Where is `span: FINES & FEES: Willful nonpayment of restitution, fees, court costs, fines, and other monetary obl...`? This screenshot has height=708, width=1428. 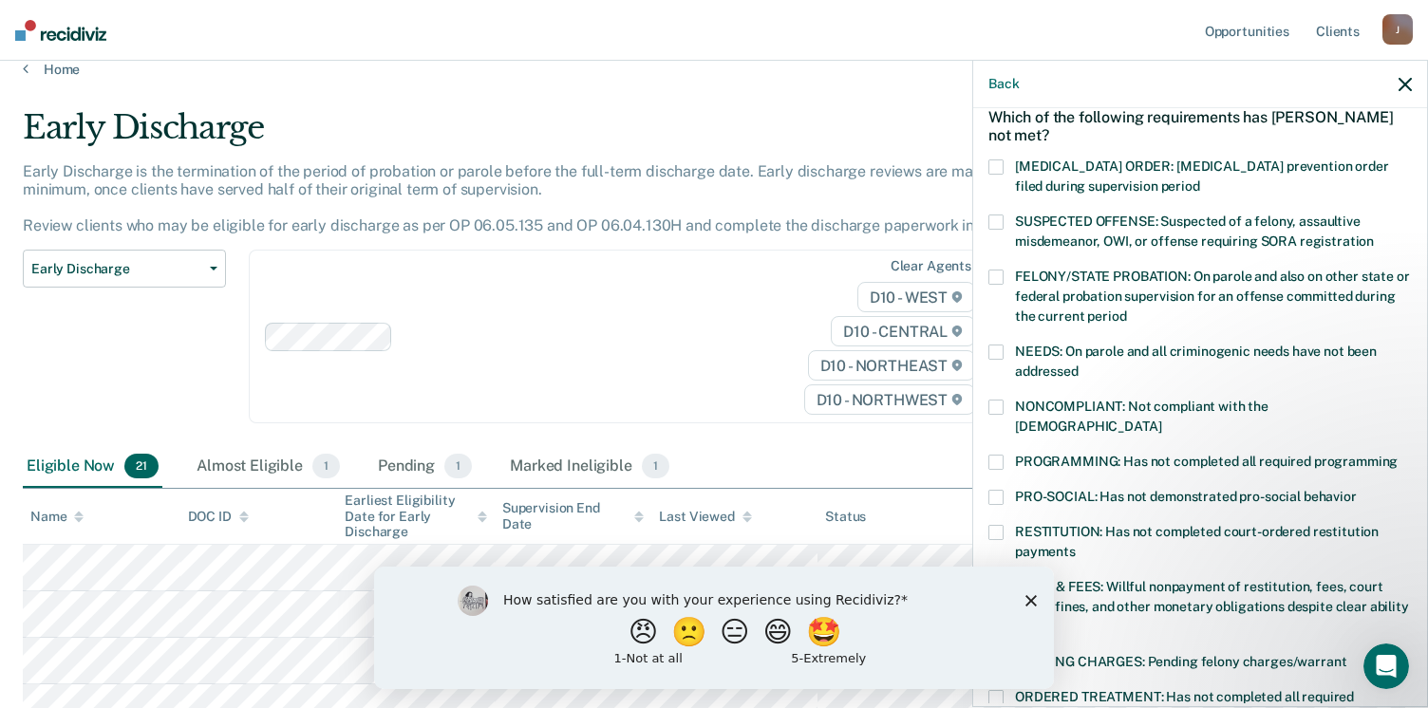
span: FINES & FEES: Willful nonpayment of restitution, fees, court costs, fines, and other monetary obl... is located at coordinates (1211, 607).